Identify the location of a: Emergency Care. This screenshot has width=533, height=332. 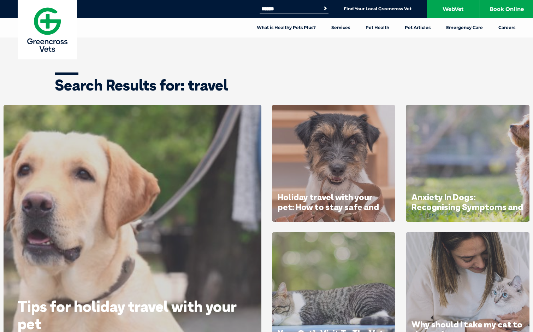
(465, 28).